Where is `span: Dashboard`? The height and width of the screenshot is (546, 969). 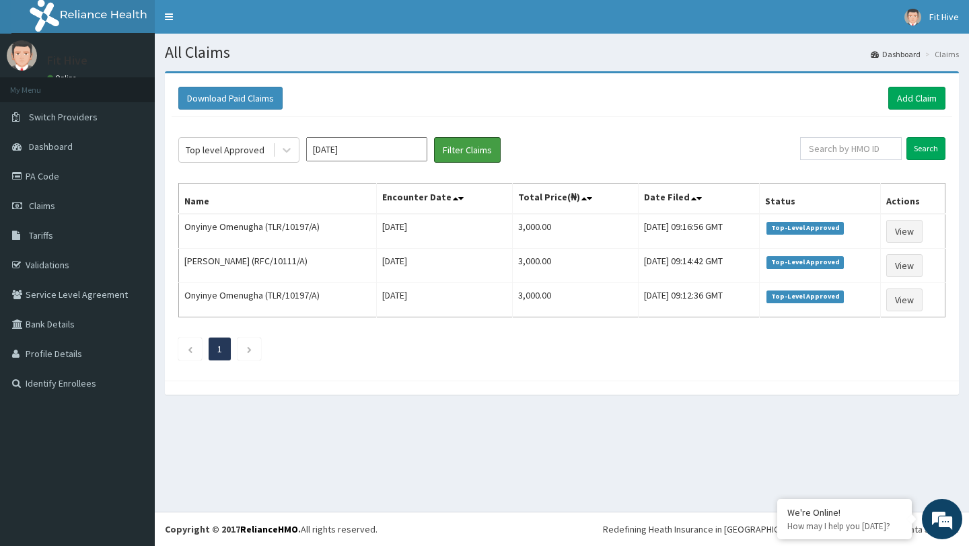
span: Dashboard is located at coordinates (50, 147).